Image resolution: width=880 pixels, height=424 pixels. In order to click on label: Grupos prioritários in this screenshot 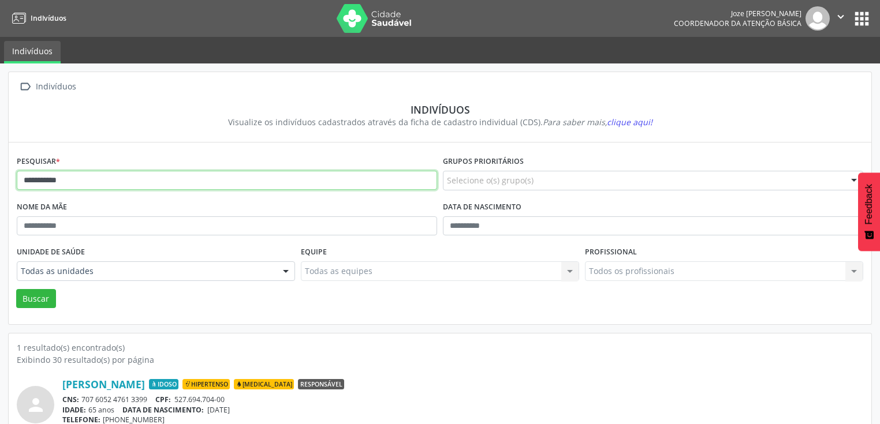, I will do `click(483, 162)`.